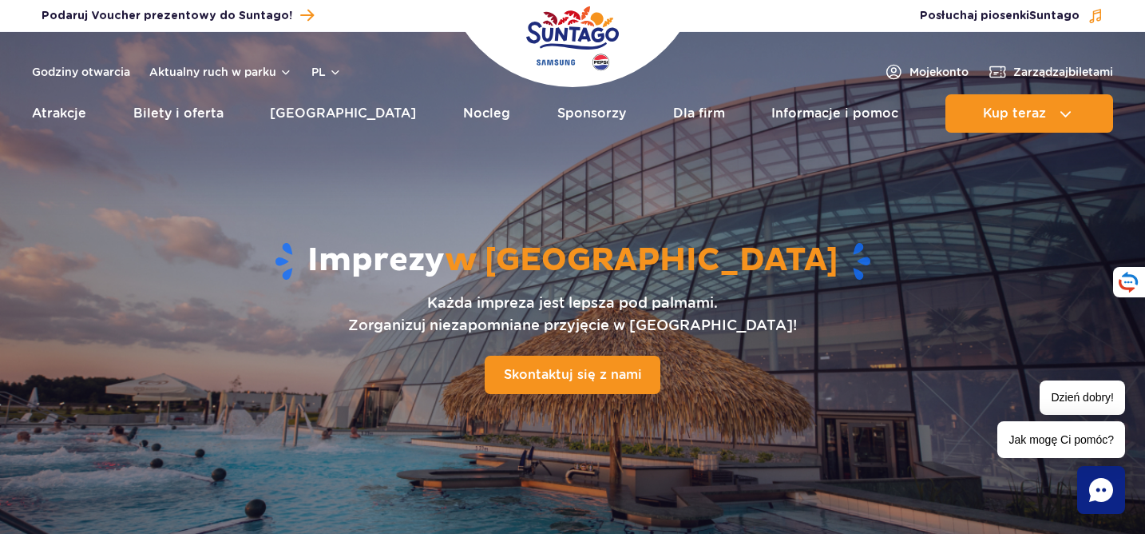 The image size is (1145, 534). Describe the element at coordinates (59, 113) in the screenshot. I see `a: Atrakcje` at that location.